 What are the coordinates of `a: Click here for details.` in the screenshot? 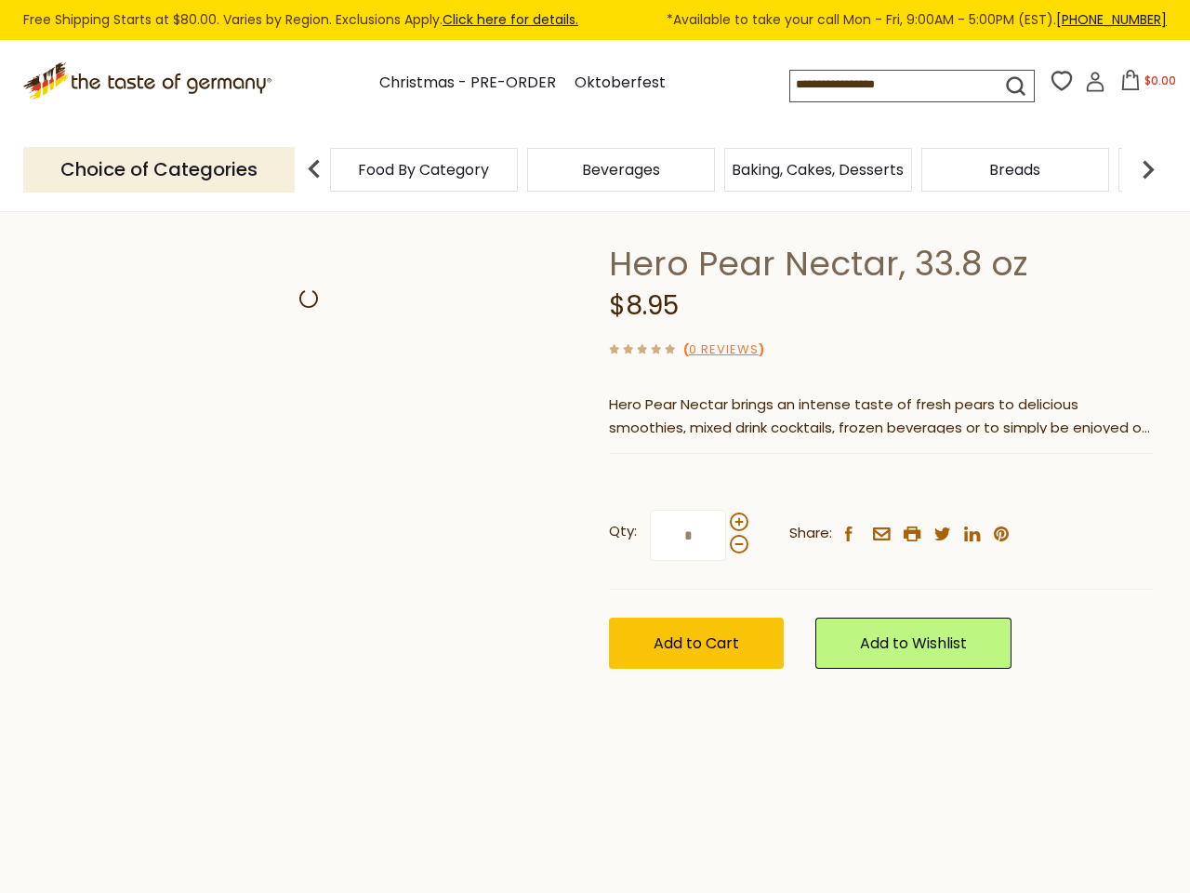 It's located at (511, 20).